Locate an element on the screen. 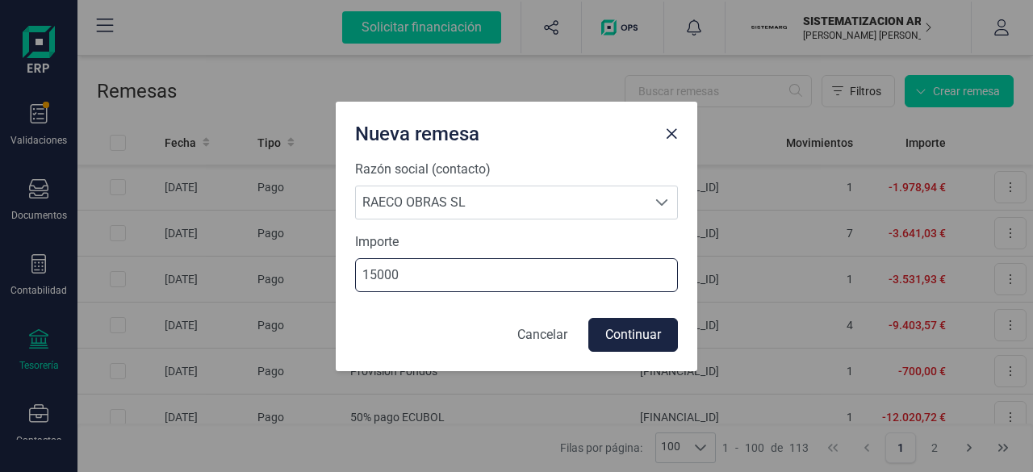 The width and height of the screenshot is (1033, 472). div: Nueva remesa is located at coordinates (504, 131).